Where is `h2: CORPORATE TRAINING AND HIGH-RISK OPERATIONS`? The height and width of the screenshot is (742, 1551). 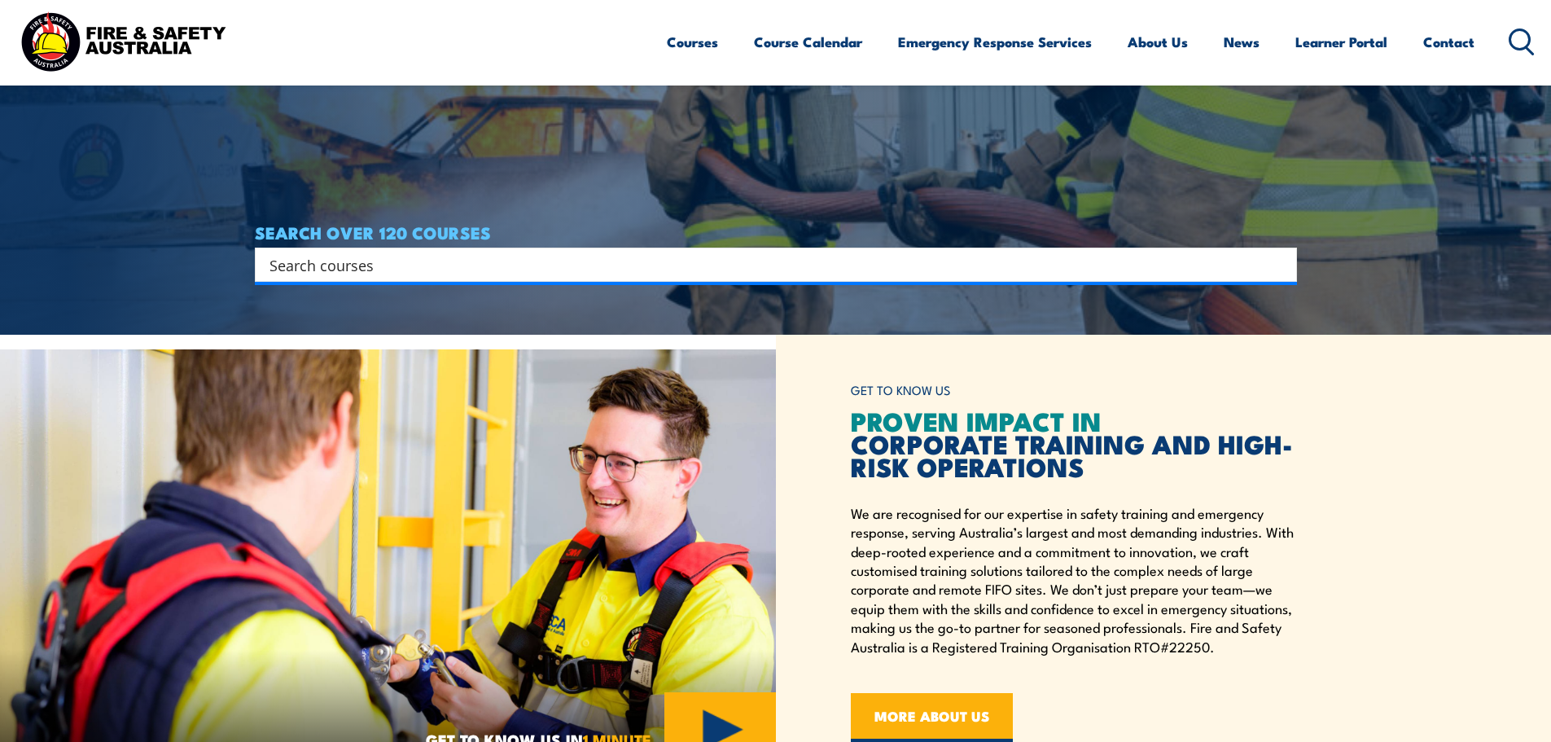 h2: CORPORATE TRAINING AND HIGH-RISK OPERATIONS is located at coordinates (1074, 443).